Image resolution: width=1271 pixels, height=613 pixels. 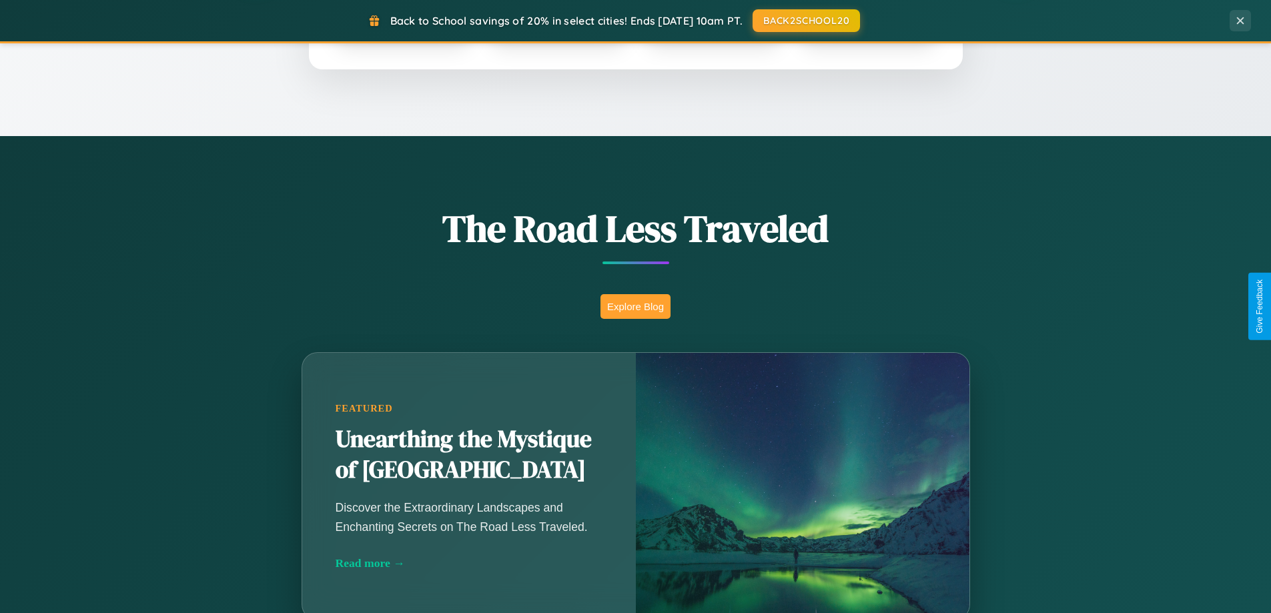 I want to click on h1: The Road Less Traveled, so click(x=636, y=228).